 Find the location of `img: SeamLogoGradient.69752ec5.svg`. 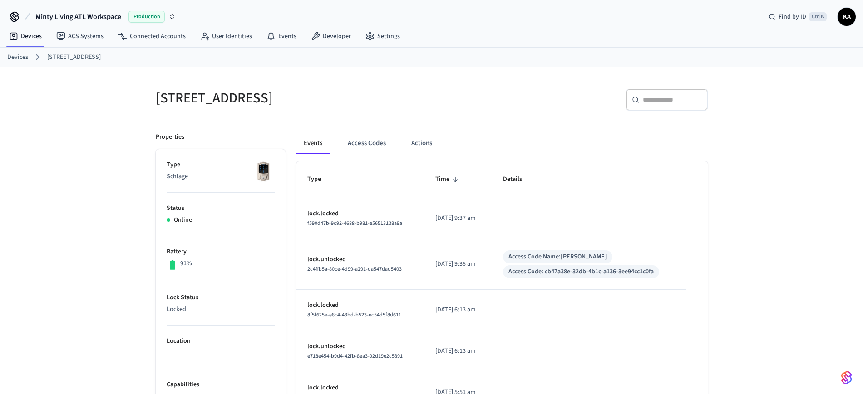

img: SeamLogoGradient.69752ec5.svg is located at coordinates (847, 378).